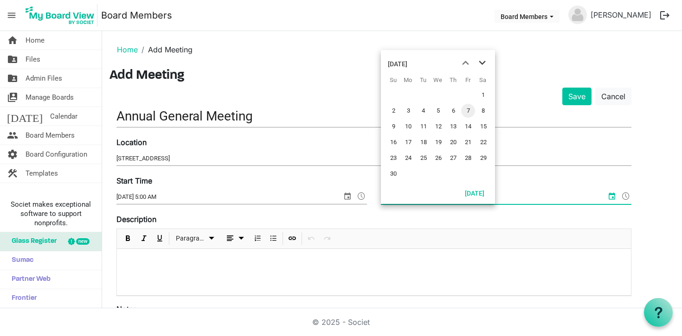 This screenshot has height=336, width=682. I want to click on span: Monday, November 10, 2025, so click(408, 127).